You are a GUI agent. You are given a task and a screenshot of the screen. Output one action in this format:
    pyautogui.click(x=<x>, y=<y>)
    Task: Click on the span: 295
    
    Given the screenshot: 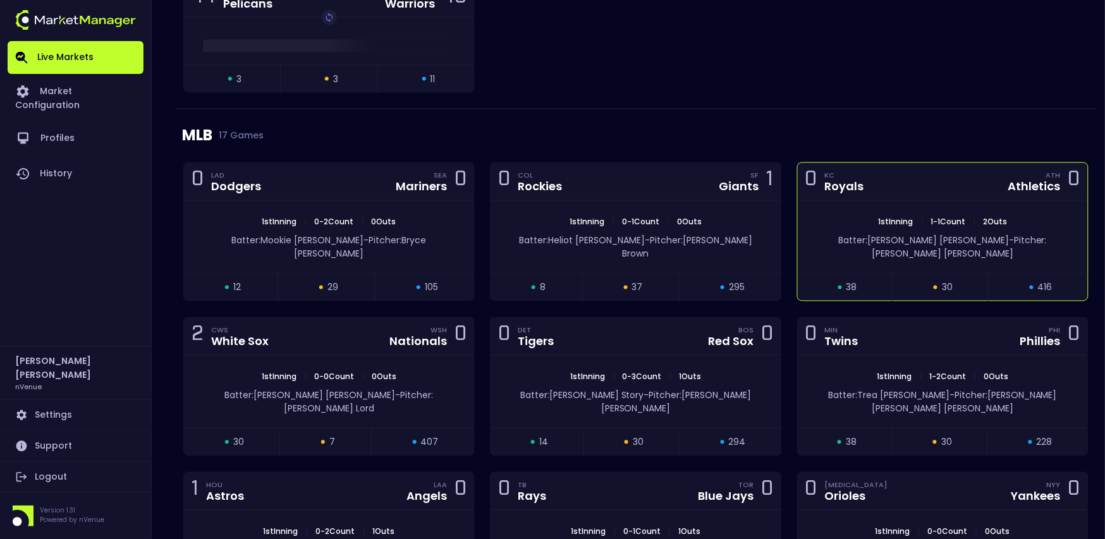 What is the action you would take?
    pyautogui.click(x=736, y=288)
    